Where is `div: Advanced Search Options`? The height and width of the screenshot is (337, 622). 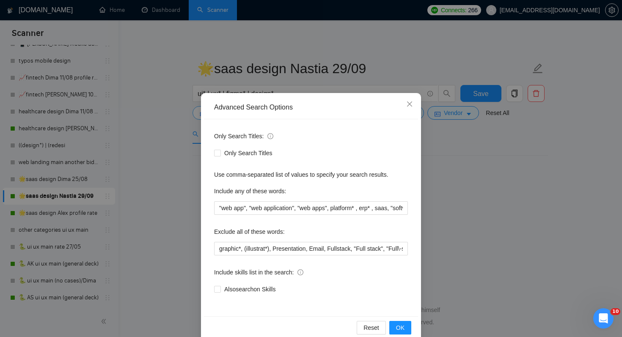
div: Advanced Search Options is located at coordinates (311, 108).